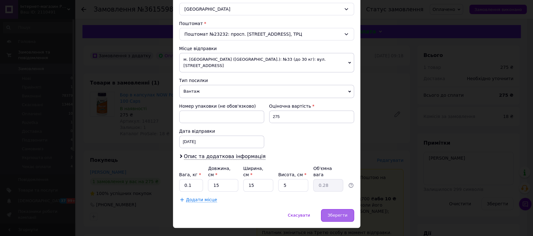  Describe the element at coordinates (328, 171) in the screenshot. I see `div: Об'ємна вага` at that location.